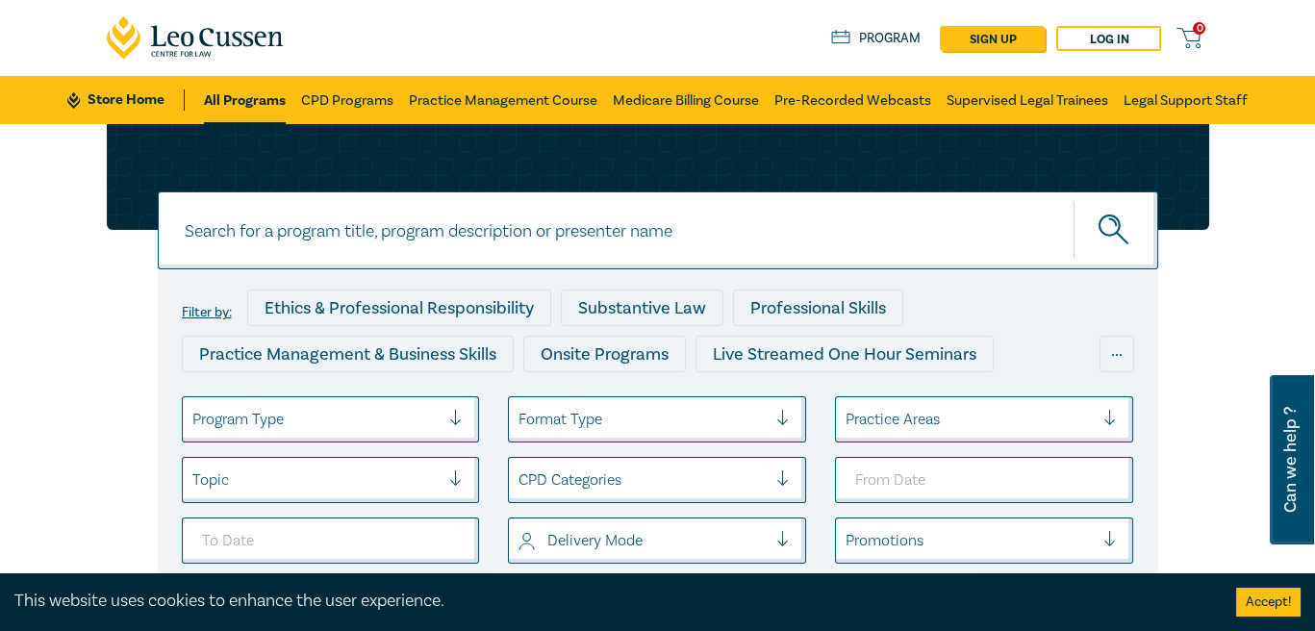  What do you see at coordinates (1109, 38) in the screenshot?
I see `a: Log in` at bounding box center [1109, 38].